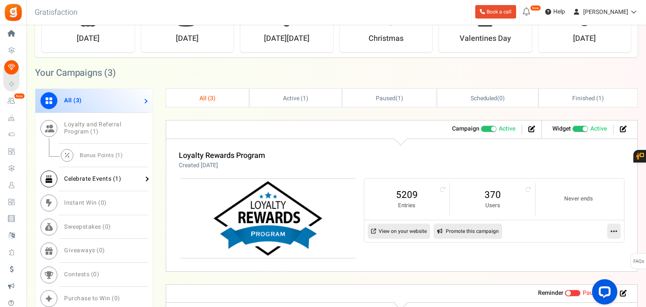 The height and width of the screenshot is (307, 646). What do you see at coordinates (75, 73) in the screenshot?
I see `h2: Your Campaigns ( )` at bounding box center [75, 73].